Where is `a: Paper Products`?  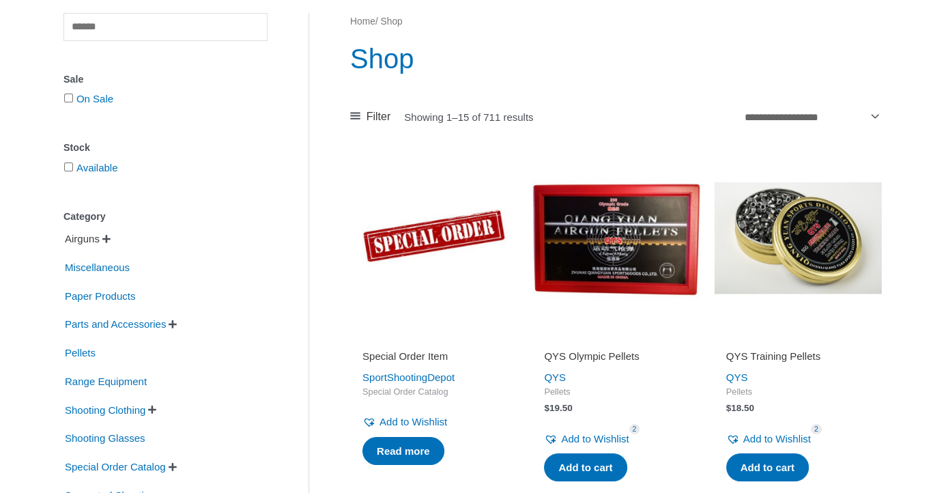
a: Paper Products is located at coordinates (100, 294).